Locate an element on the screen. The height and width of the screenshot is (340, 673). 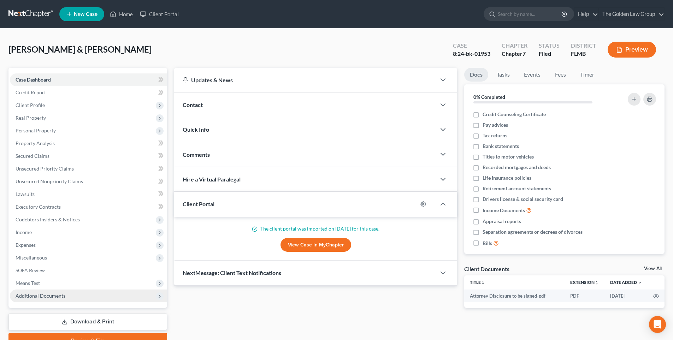
span: Codebtors Insiders & Notices is located at coordinates (48, 219).